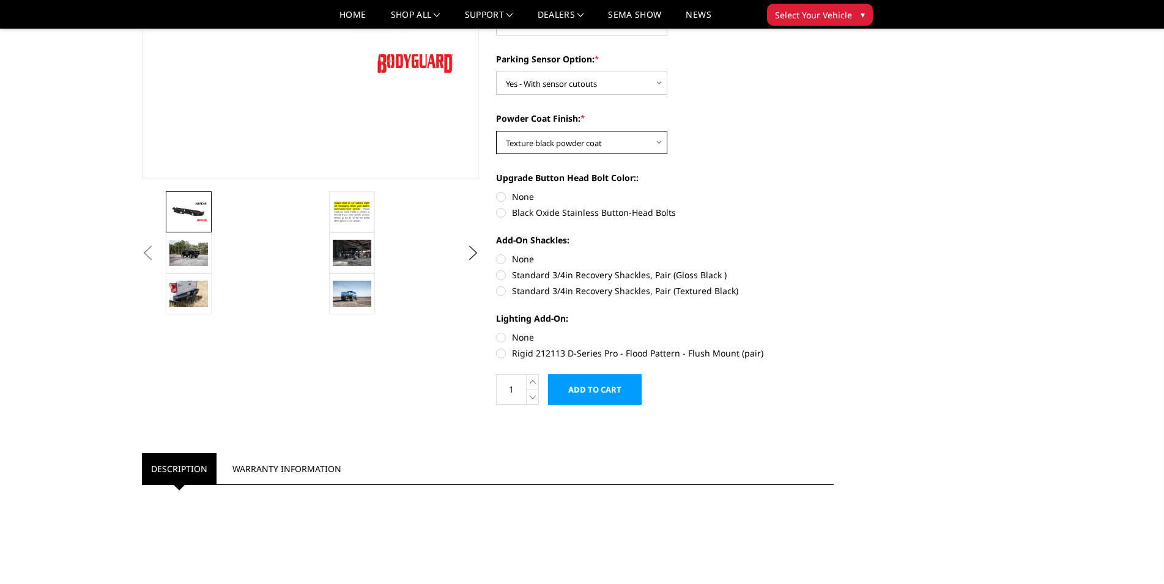  Describe the element at coordinates (665, 212) in the screenshot. I see `label: Black Oxide Stainless Button-Head Bolts` at that location.